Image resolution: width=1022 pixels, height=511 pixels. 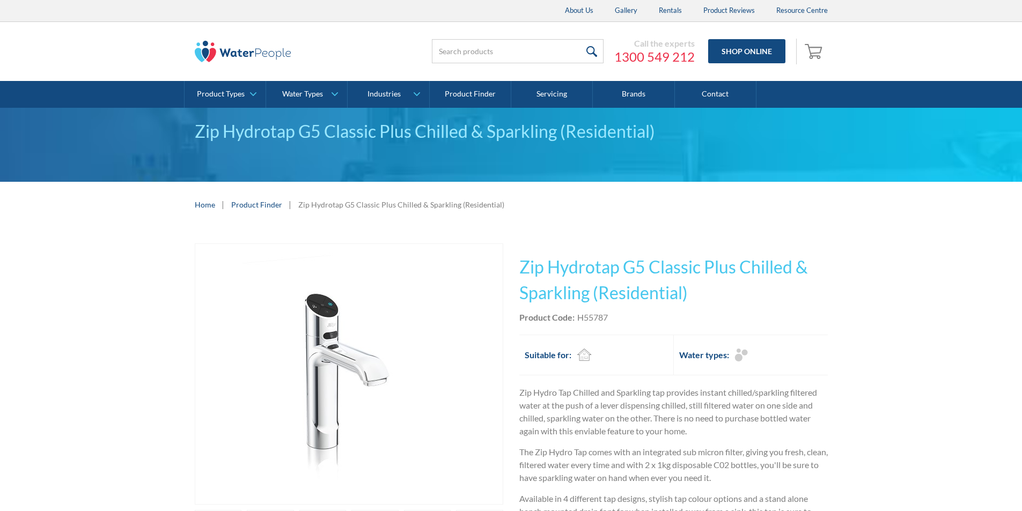 What do you see at coordinates (306, 94) in the screenshot?
I see `a: Water Types` at bounding box center [306, 94].